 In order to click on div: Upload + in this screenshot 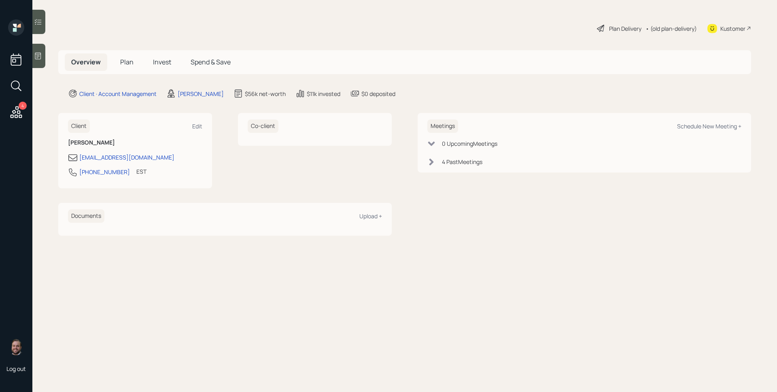, I will do `click(371, 216)`.